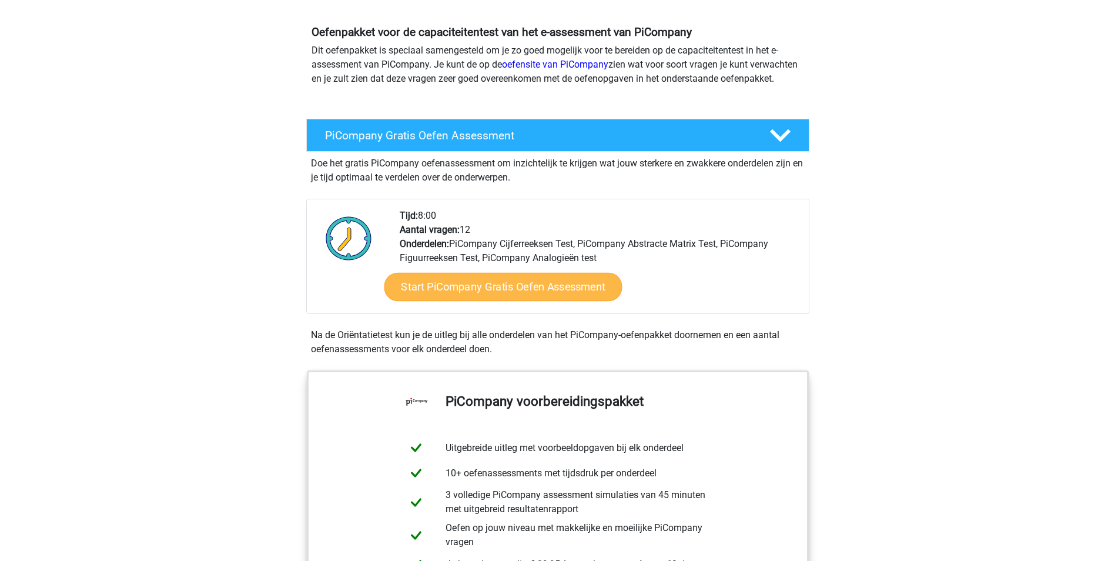 The width and height of the screenshot is (1115, 561). What do you see at coordinates (558, 65) in the screenshot?
I see `p: Dit oefenpakket is speciaal samengesteld om je zo goed mogelijk voor te bereiden op de capaciteit...` at bounding box center [558, 65].